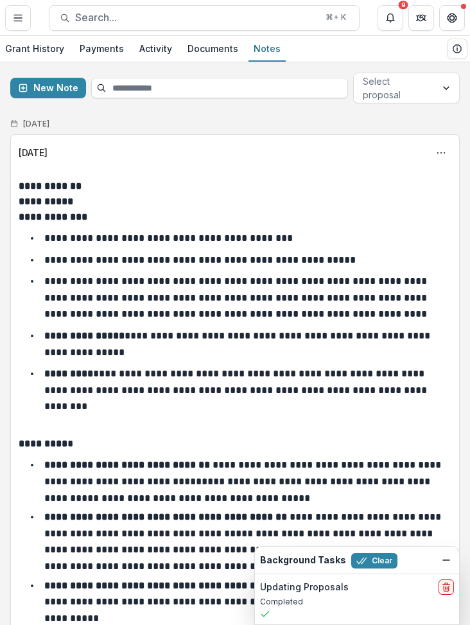  Describe the element at coordinates (48, 88) in the screenshot. I see `button: New Note` at that location.